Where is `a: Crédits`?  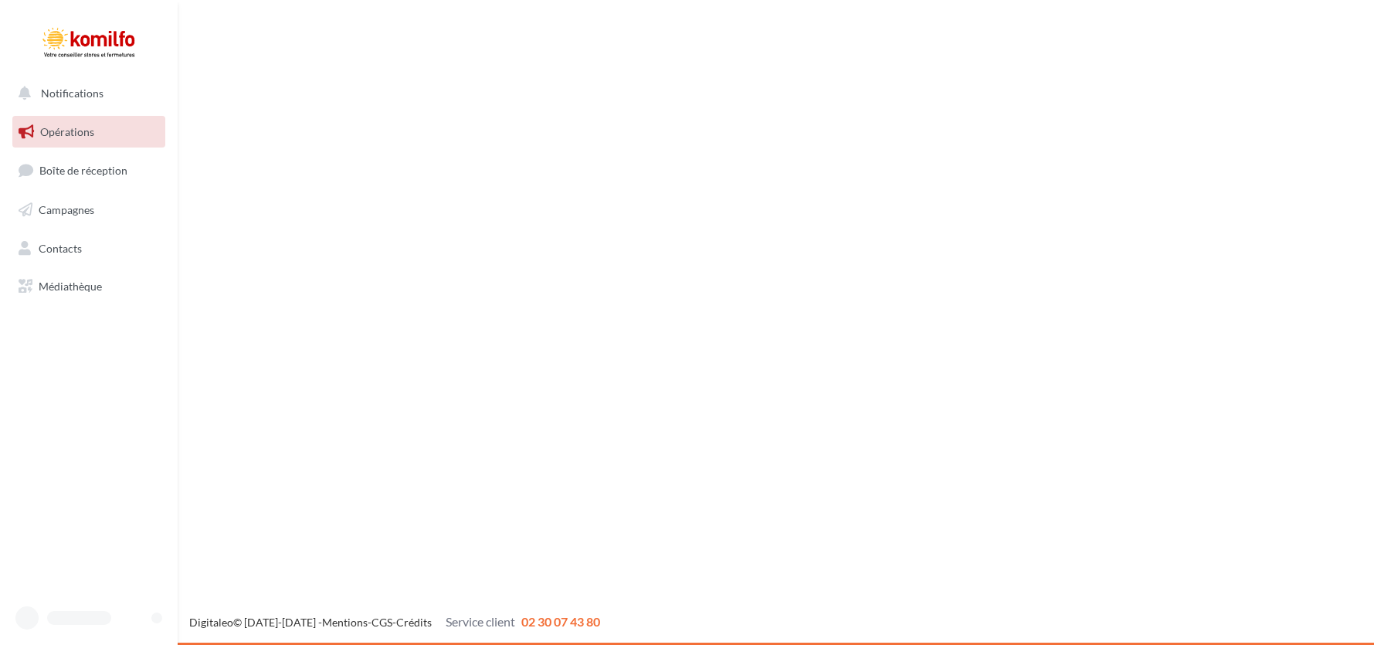
a: Crédits is located at coordinates (414, 622).